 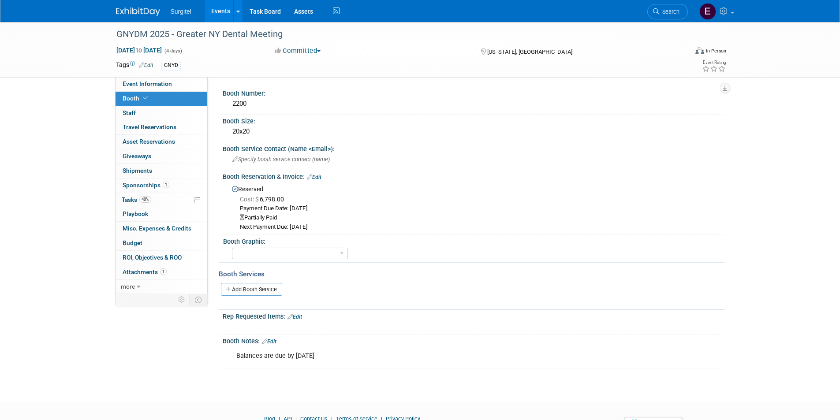 I want to click on span: Search, so click(x=670, y=11).